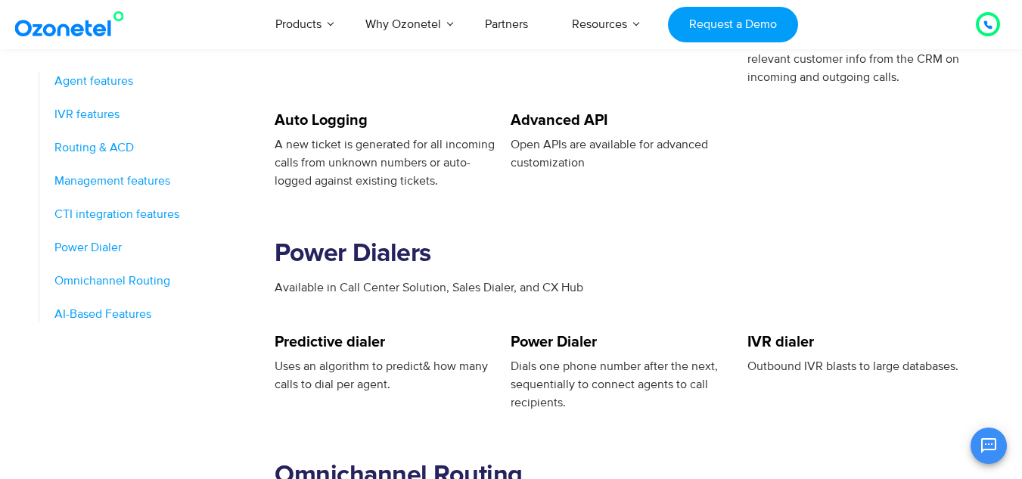 The height and width of the screenshot is (479, 1022). I want to click on button: Open chat, so click(989, 446).